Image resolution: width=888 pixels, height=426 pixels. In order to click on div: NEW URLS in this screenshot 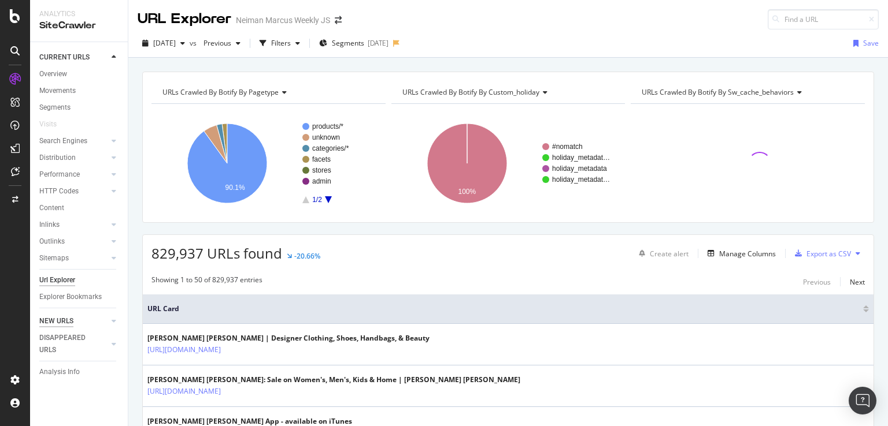, I will do `click(56, 321)`.